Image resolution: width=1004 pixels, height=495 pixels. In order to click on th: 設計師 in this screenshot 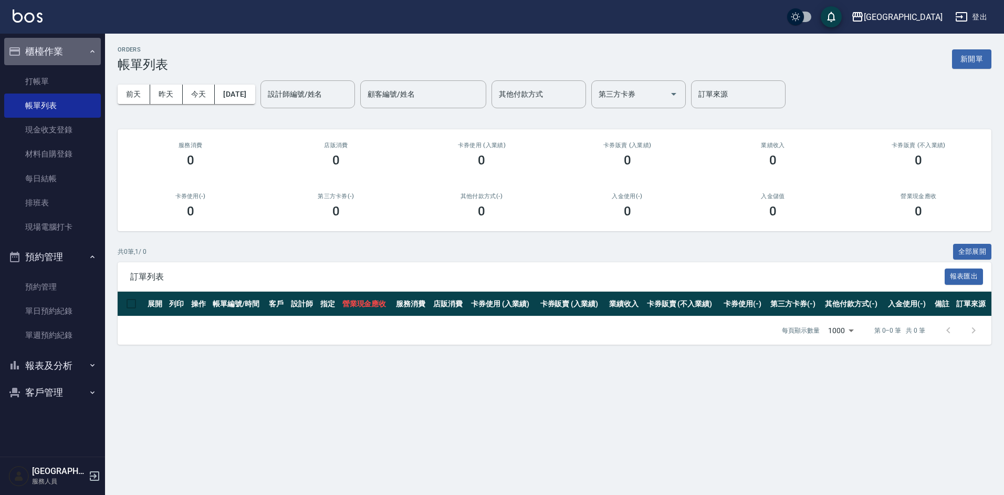, I will do `click(303, 303)`.